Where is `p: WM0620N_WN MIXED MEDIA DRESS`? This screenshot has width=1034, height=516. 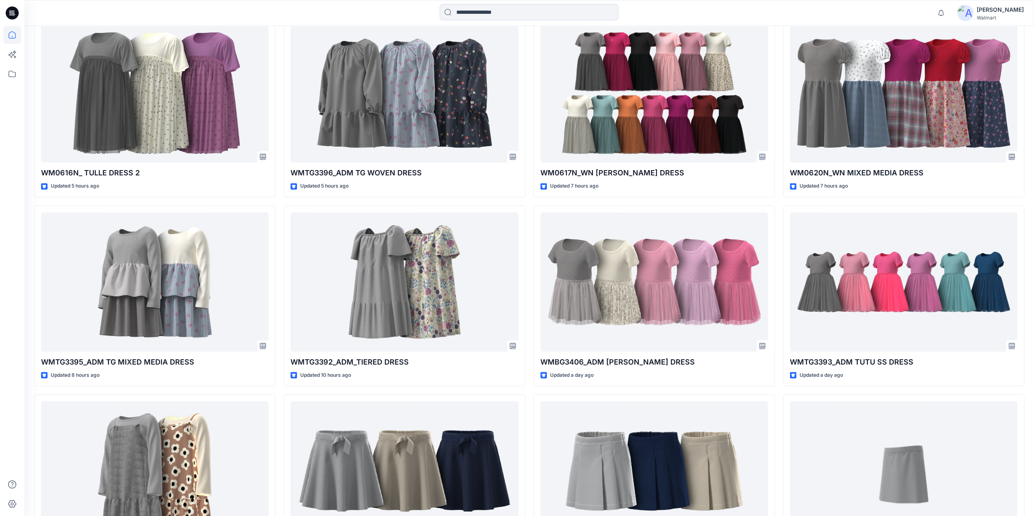
p: WM0620N_WN MIXED MEDIA DRESS is located at coordinates (903, 173).